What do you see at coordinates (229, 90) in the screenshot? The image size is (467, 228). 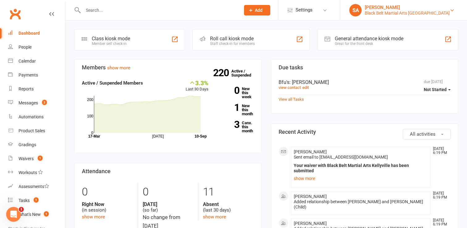 I see `strong: 0` at bounding box center [229, 90].